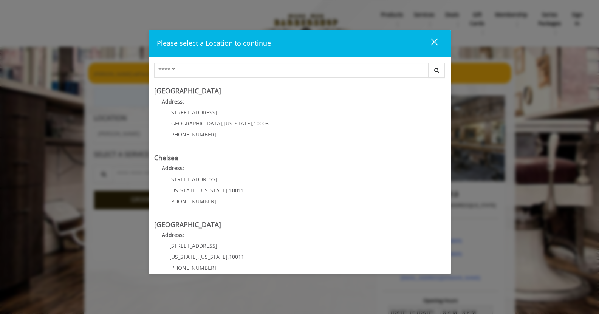 This screenshot has width=599, height=314. What do you see at coordinates (261, 123) in the screenshot?
I see `span: 10003` at bounding box center [261, 123].